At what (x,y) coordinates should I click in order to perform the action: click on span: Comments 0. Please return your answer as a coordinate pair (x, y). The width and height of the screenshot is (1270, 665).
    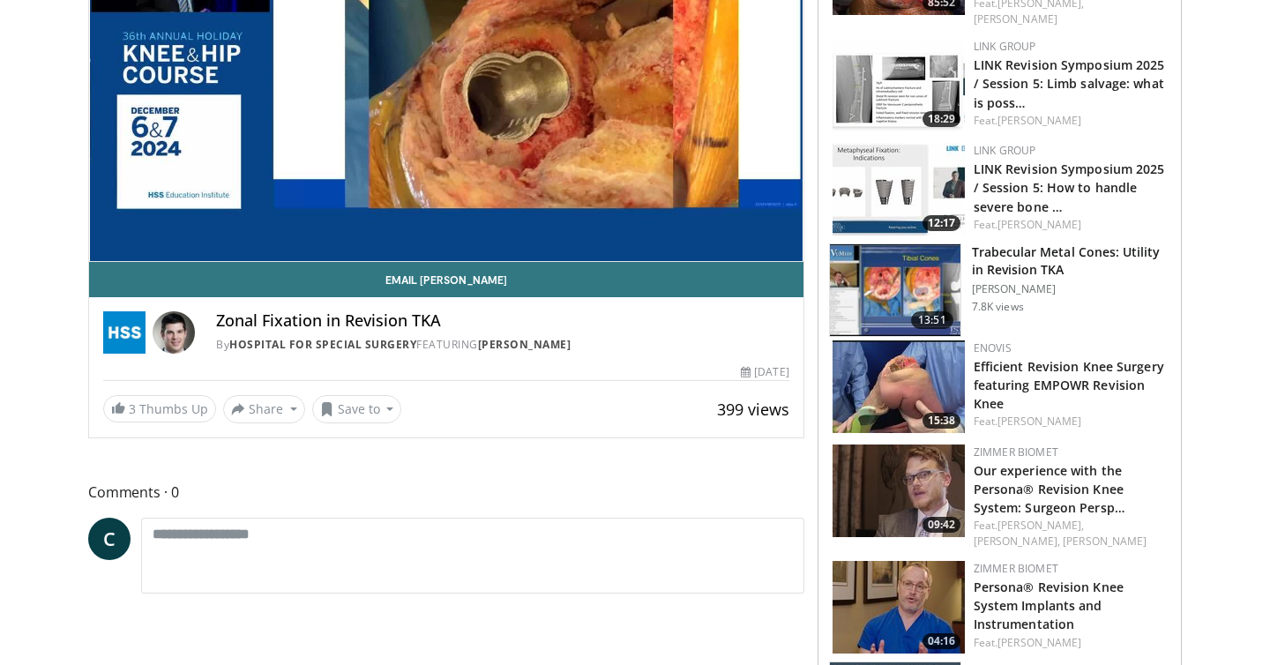
    Looking at the image, I should click on (446, 492).